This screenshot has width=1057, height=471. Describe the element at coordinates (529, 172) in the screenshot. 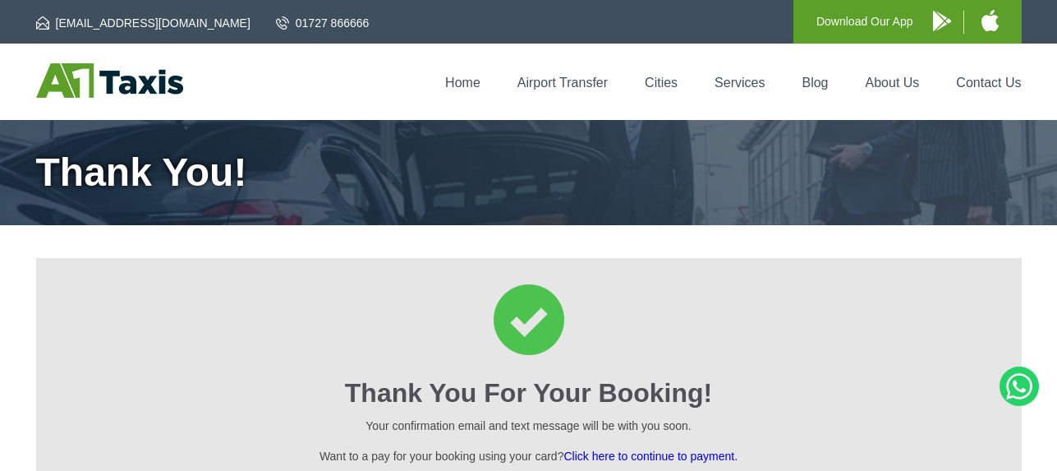

I see `h1: Thank You!` at that location.